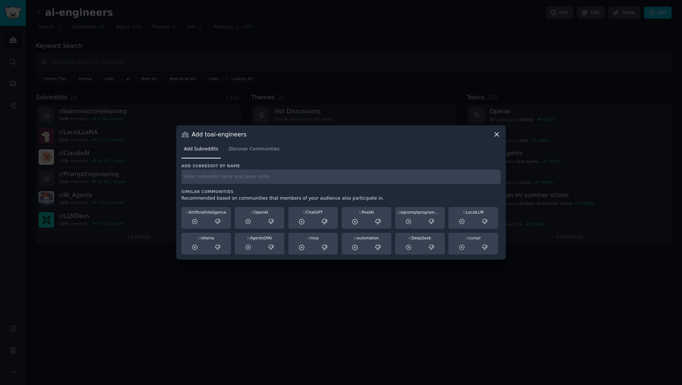  Describe the element at coordinates (341, 199) in the screenshot. I see `div: Recommended based on communities that members of your audience also participate in.` at that location.